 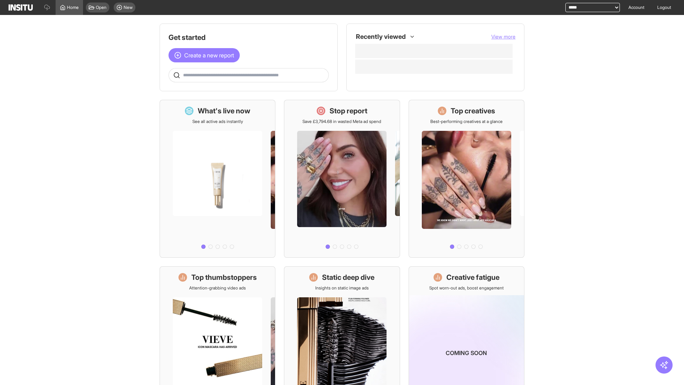 I want to click on a: What's live nowSee all active ads instantly, so click(x=217, y=178).